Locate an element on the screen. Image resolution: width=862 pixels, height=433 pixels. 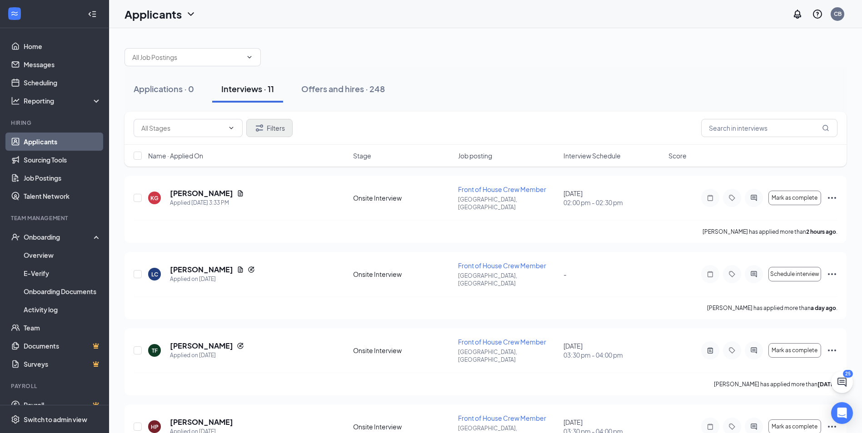
svg: ChatActive is located at coordinates (842, 382).